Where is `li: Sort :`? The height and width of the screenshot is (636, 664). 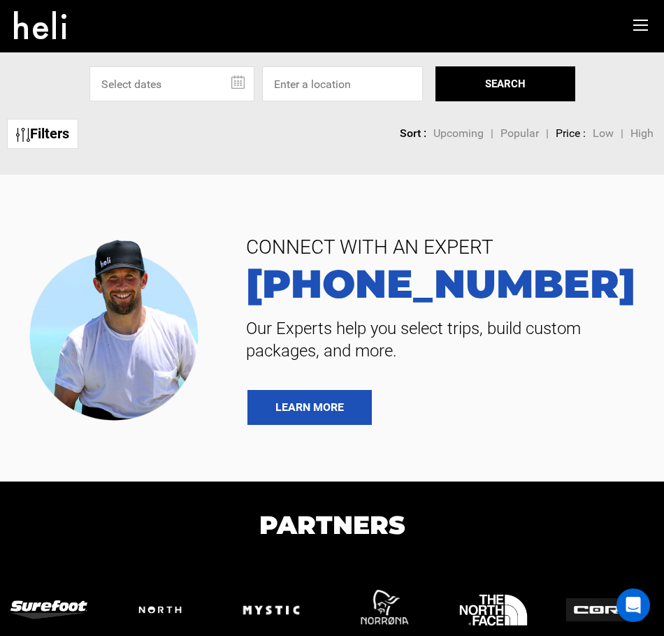
li: Sort : is located at coordinates (413, 133).